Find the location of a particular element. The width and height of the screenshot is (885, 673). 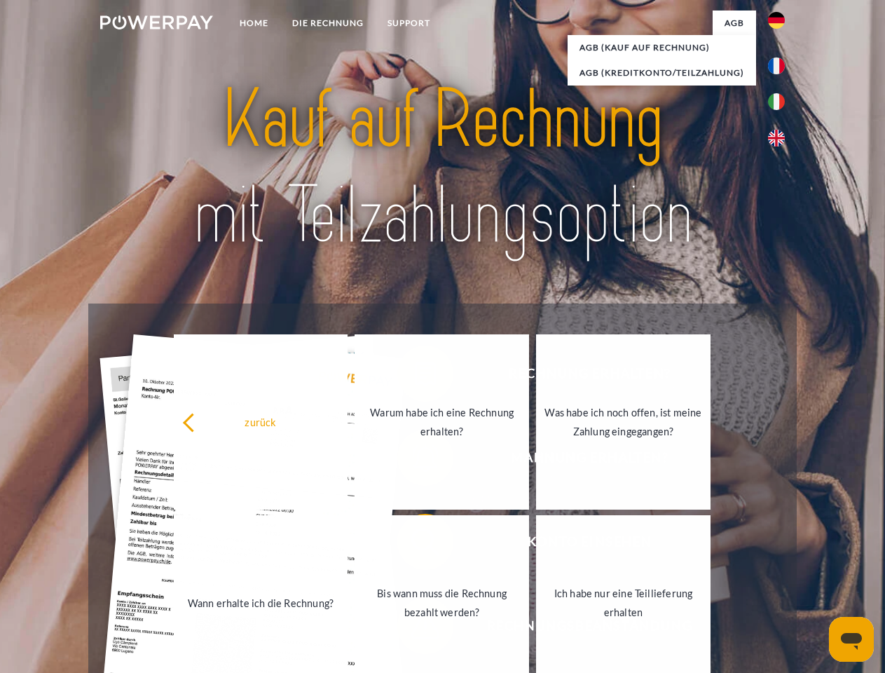

a: AGB (Kreditkonto/Teilzahlung) is located at coordinates (661, 73).